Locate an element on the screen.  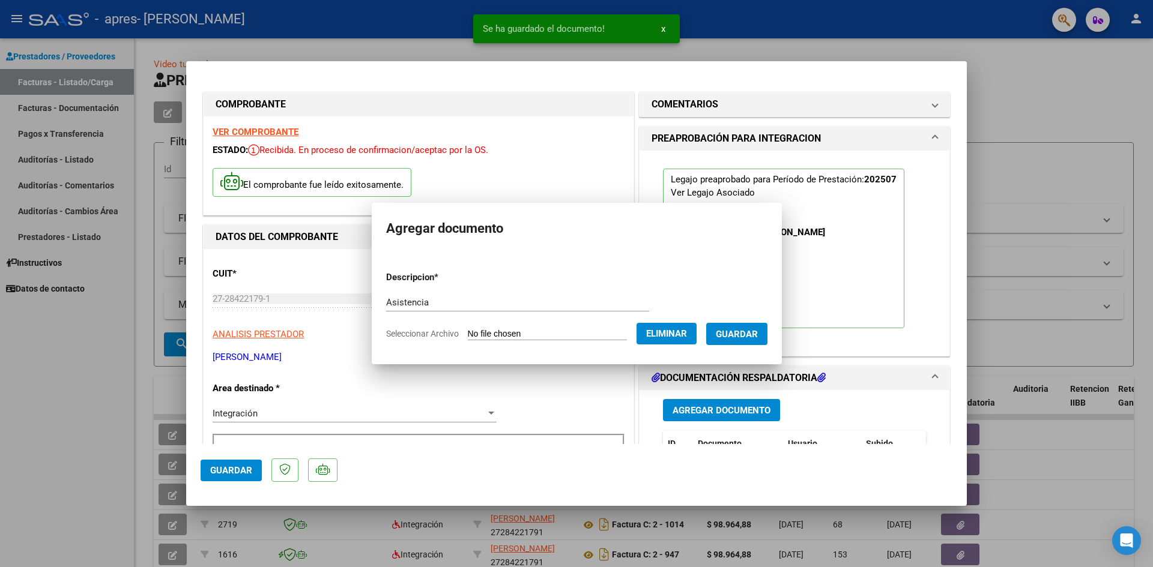
strong: DATOS DEL COMPROBANTE is located at coordinates (277, 237).